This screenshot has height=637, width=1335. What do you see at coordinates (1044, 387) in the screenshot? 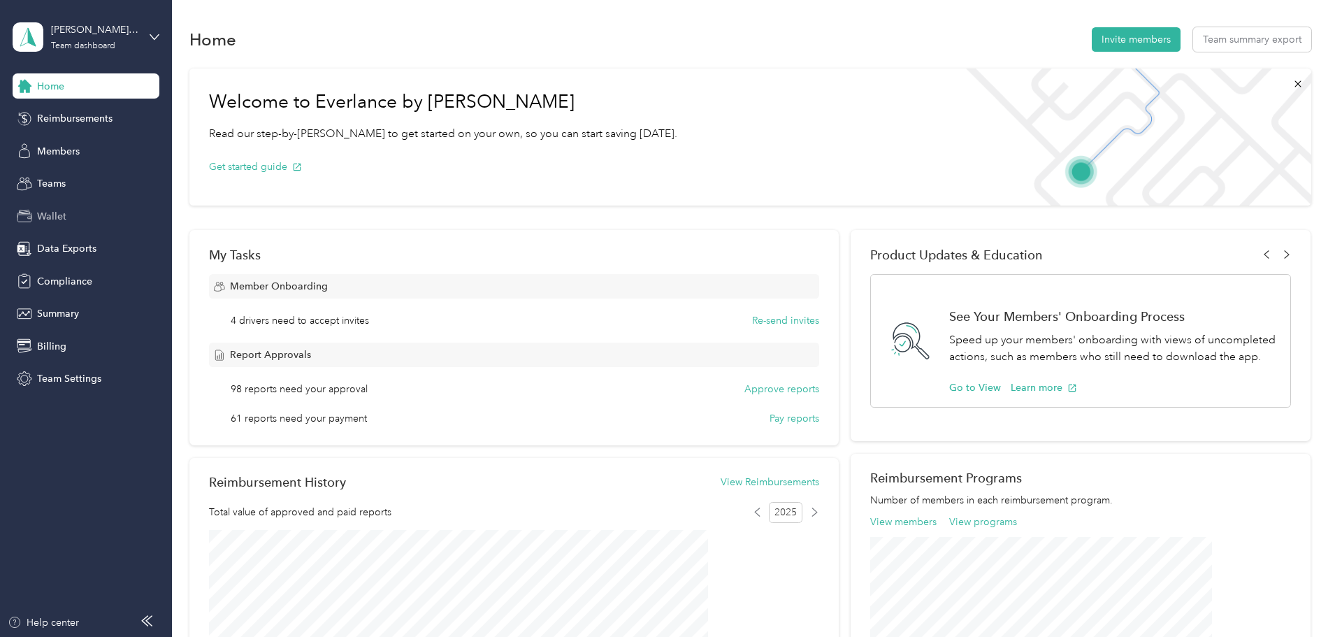
I see `button: Learn more` at bounding box center [1044, 387].